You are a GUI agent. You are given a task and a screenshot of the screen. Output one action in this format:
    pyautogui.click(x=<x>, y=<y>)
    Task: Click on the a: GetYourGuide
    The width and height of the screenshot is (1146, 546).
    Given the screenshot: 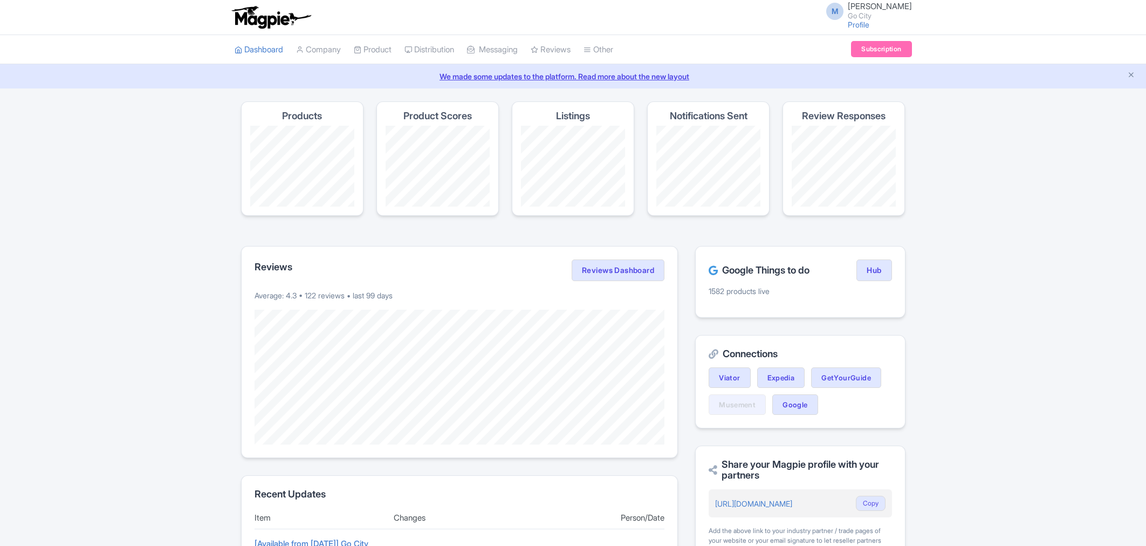 What is the action you would take?
    pyautogui.click(x=846, y=377)
    